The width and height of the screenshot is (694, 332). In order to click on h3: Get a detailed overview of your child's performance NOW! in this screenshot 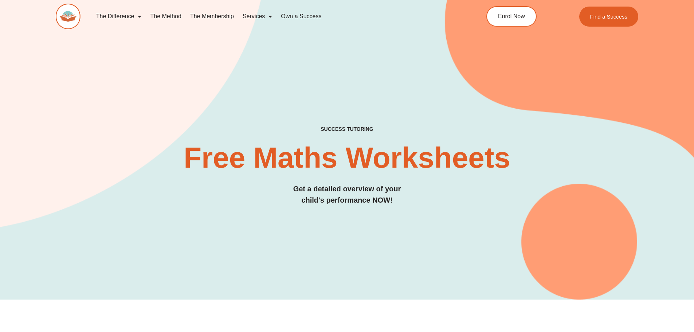, I will do `click(347, 194)`.